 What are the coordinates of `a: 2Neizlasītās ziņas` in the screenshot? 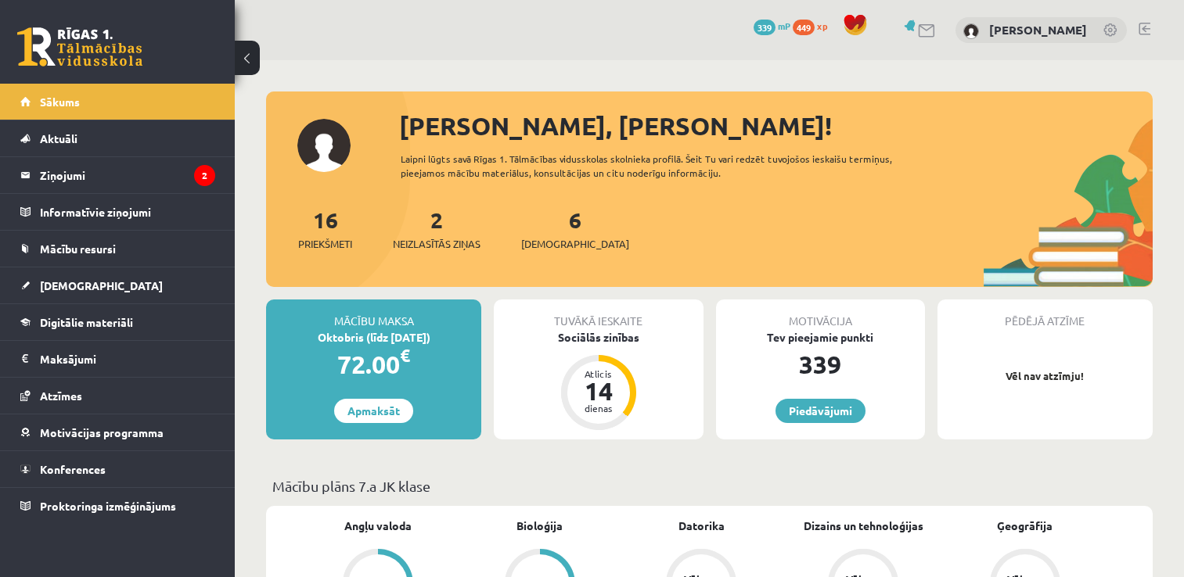 It's located at (437, 228).